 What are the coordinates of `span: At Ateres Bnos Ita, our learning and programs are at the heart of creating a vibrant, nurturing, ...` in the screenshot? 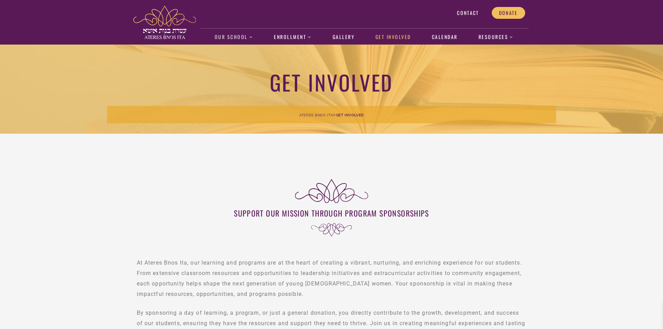 It's located at (329, 278).